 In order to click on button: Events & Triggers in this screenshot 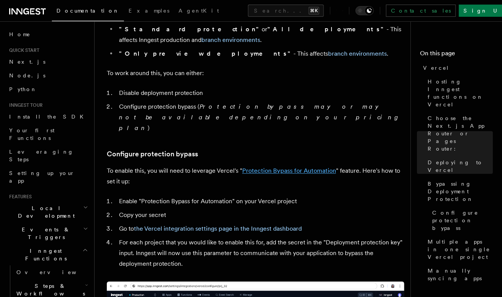, I will do `click(48, 233)`.